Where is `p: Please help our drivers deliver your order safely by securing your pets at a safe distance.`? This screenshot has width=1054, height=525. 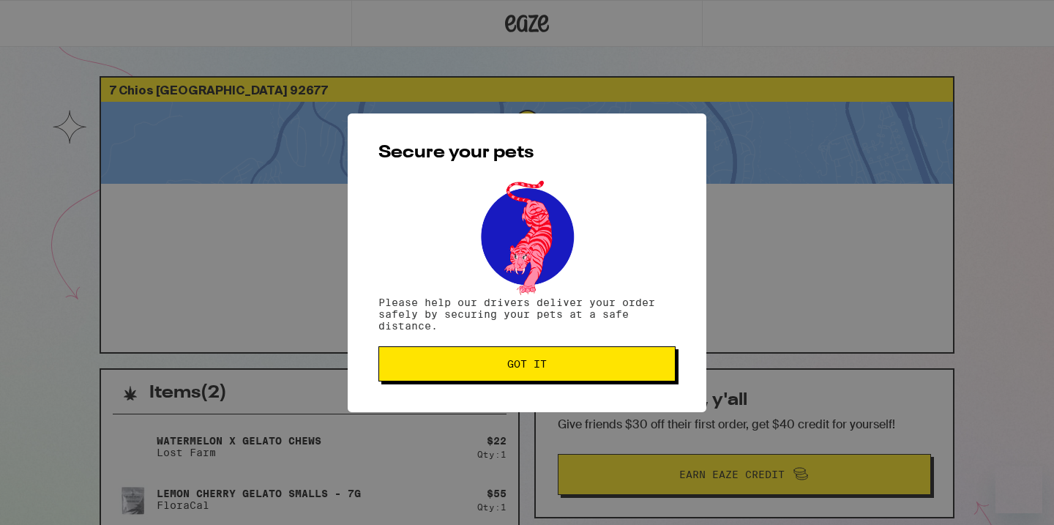 p: Please help our drivers deliver your order safely by securing your pets at a safe distance. is located at coordinates (527, 314).